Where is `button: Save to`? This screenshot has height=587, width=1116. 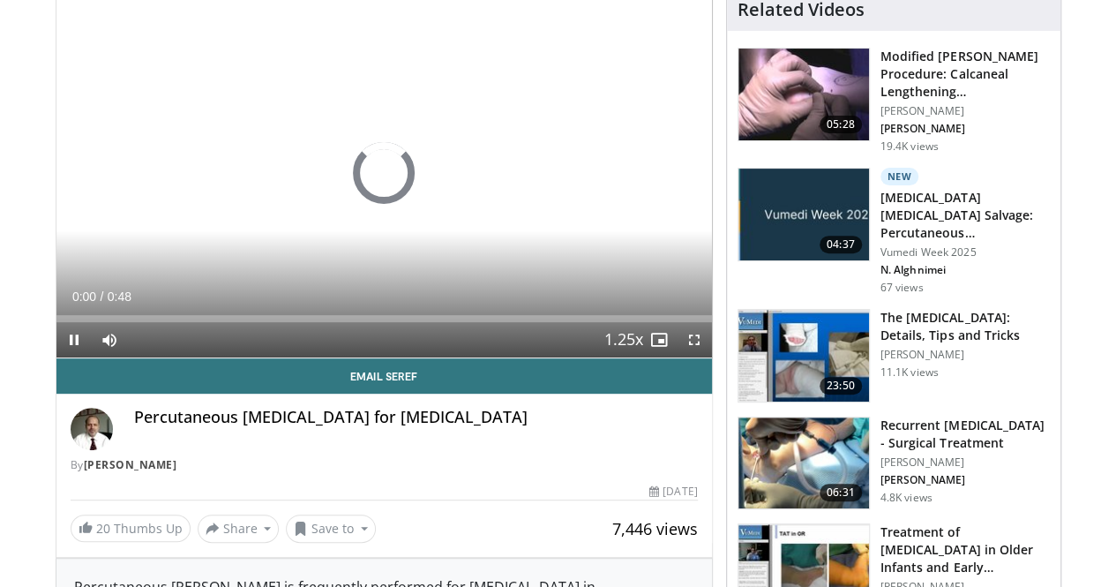 button: Save to is located at coordinates (331, 528).